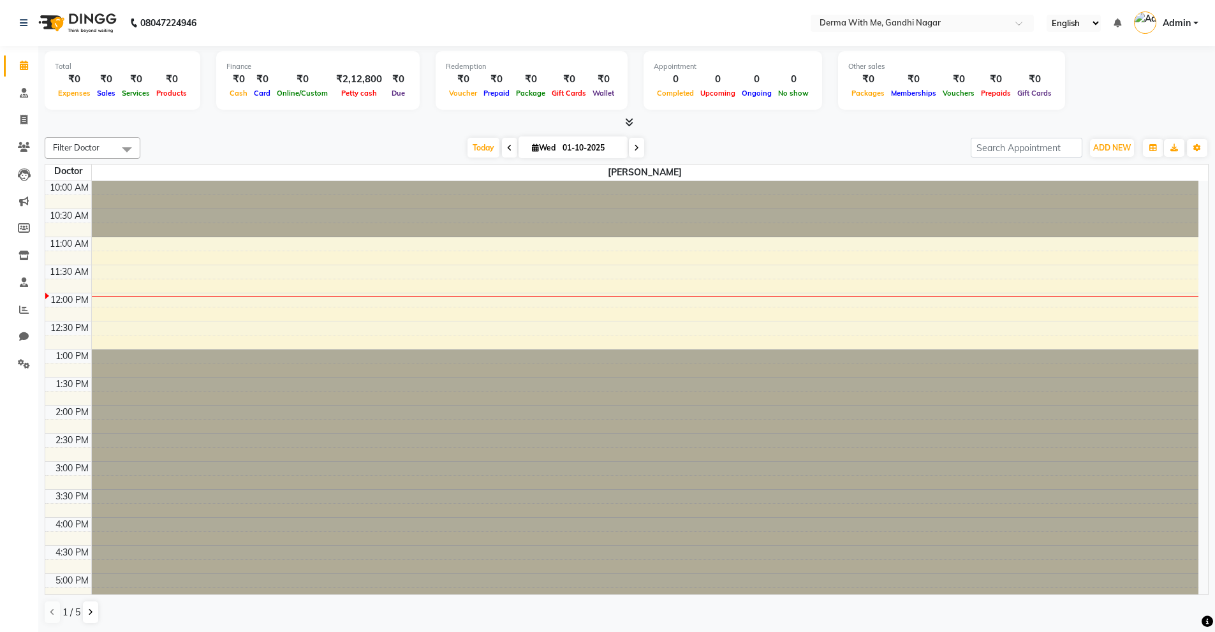 The image size is (1215, 632). Describe the element at coordinates (172, 93) in the screenshot. I see `span: Products` at that location.